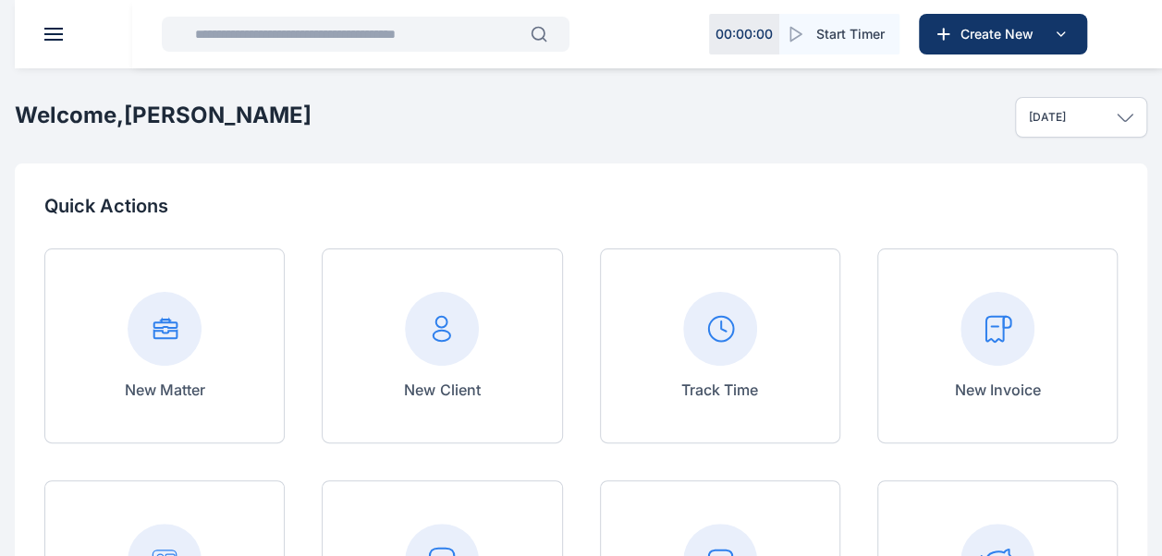 The width and height of the screenshot is (1162, 556). What do you see at coordinates (442, 390) in the screenshot?
I see `p: New Client` at bounding box center [442, 390].